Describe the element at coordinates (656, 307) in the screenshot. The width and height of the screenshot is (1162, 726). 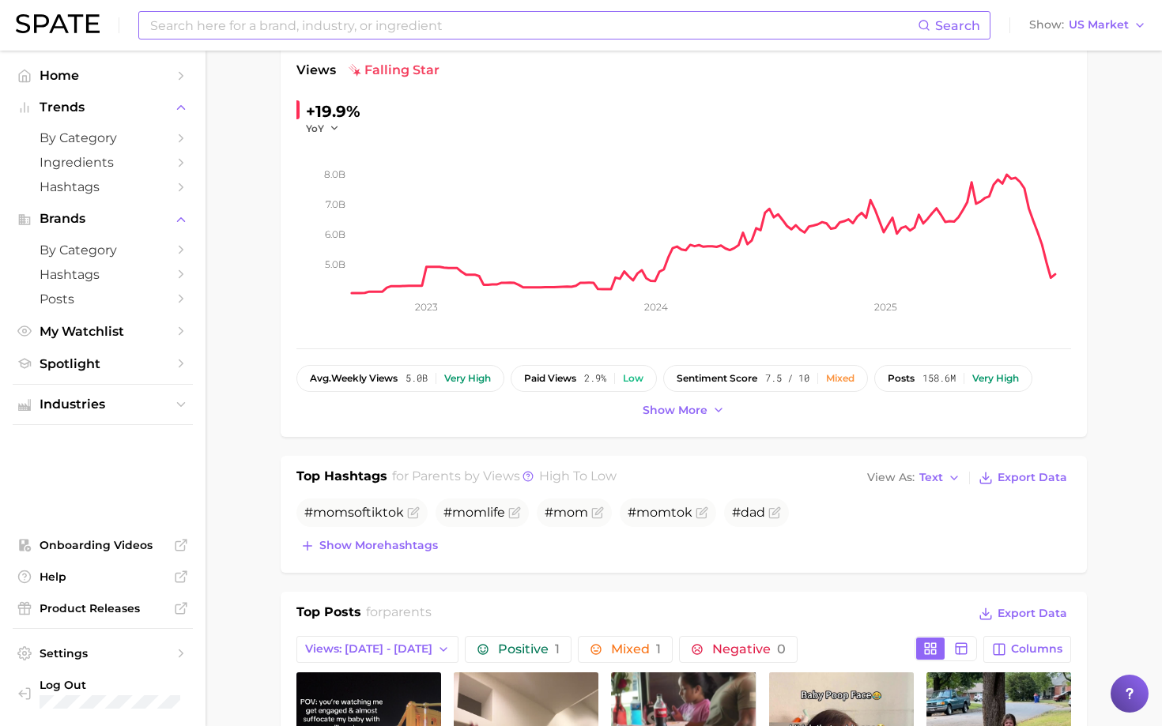
I see `tspan: 2024` at that location.